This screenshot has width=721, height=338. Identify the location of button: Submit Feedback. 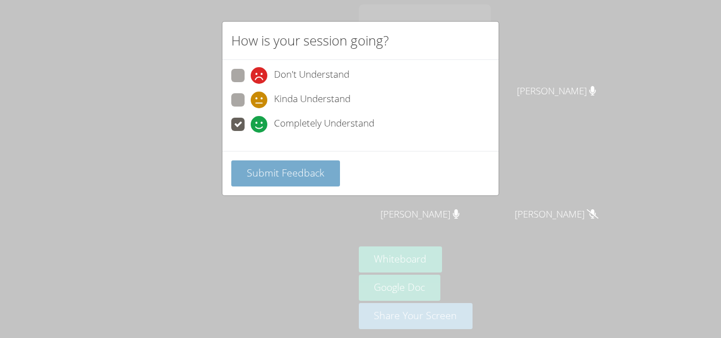
(286, 173).